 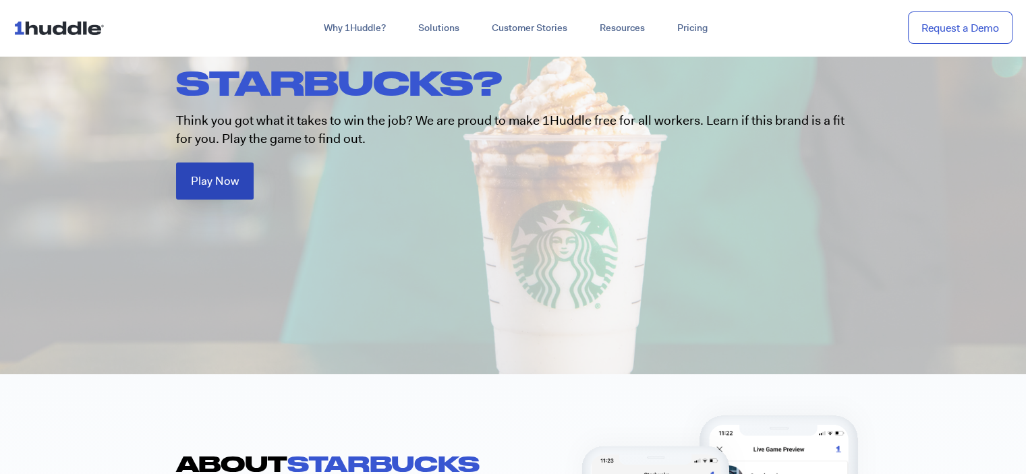 What do you see at coordinates (215, 181) in the screenshot?
I see `span: Play Now` at bounding box center [215, 181].